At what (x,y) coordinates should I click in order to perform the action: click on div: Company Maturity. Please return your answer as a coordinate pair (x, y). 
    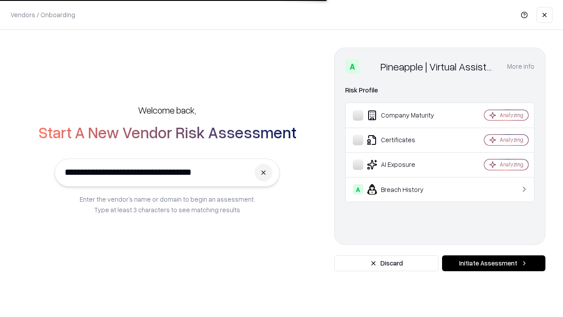
    Looking at the image, I should click on (405, 115).